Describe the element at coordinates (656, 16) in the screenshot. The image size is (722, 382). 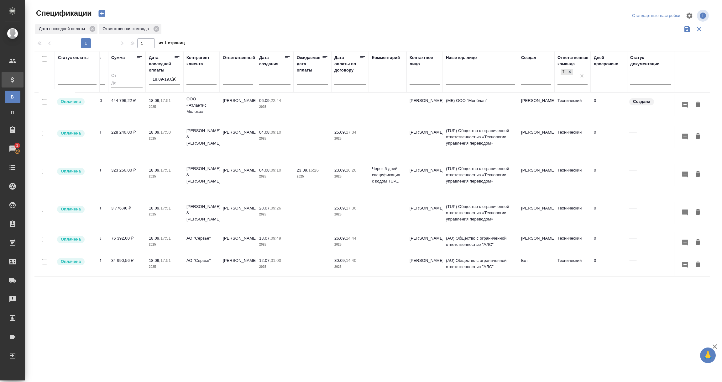
I see `div: split button` at that location.